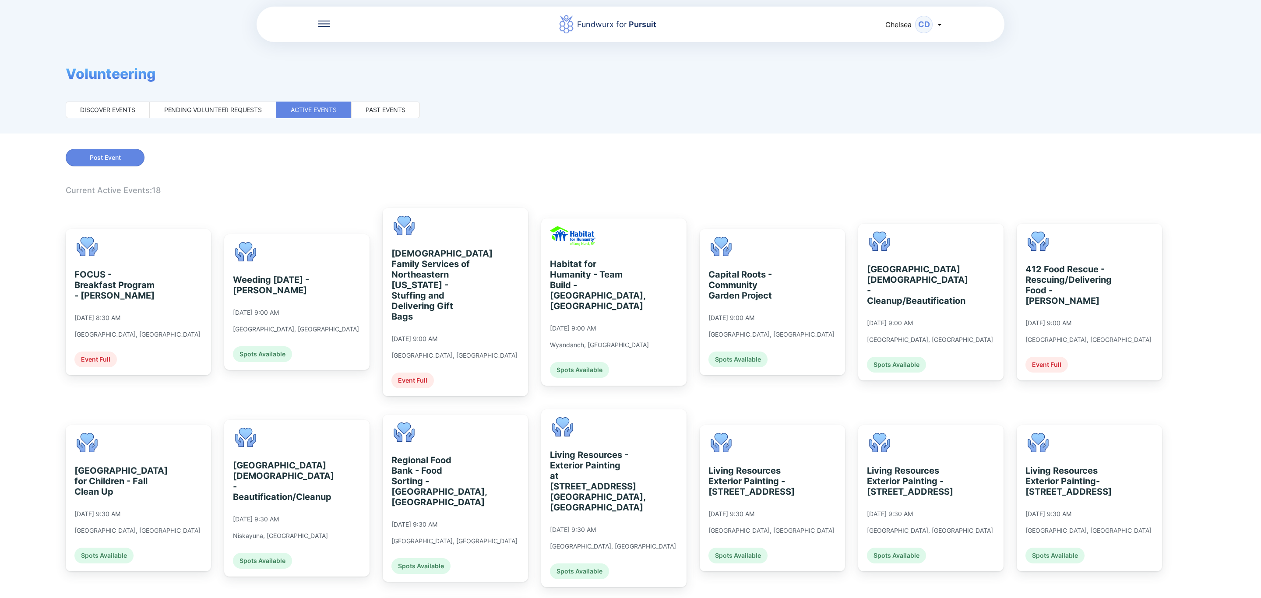  I want to click on span: Pursuit, so click(642, 24).